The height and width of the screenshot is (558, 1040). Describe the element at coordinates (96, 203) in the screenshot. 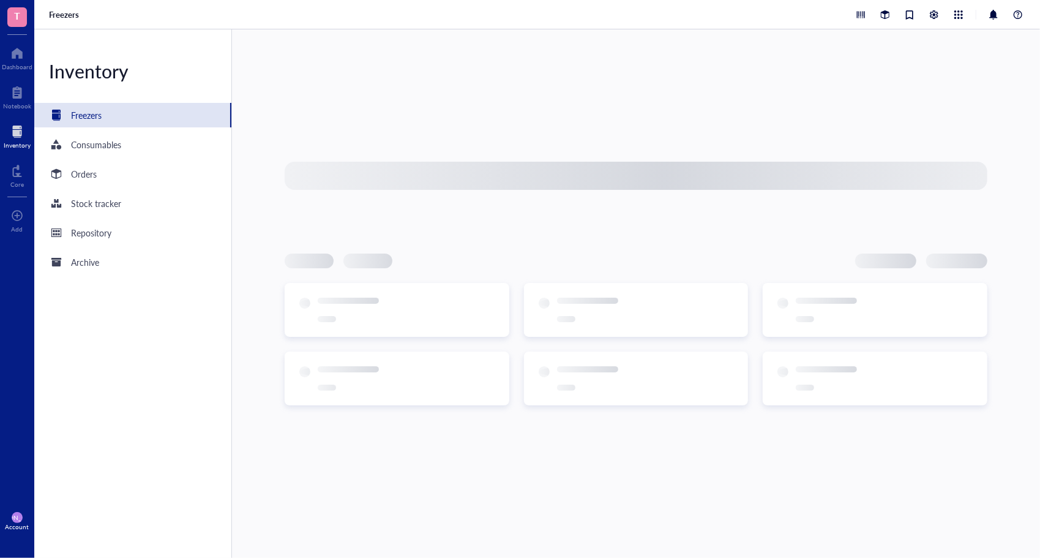

I see `div: Stock tracker` at that location.